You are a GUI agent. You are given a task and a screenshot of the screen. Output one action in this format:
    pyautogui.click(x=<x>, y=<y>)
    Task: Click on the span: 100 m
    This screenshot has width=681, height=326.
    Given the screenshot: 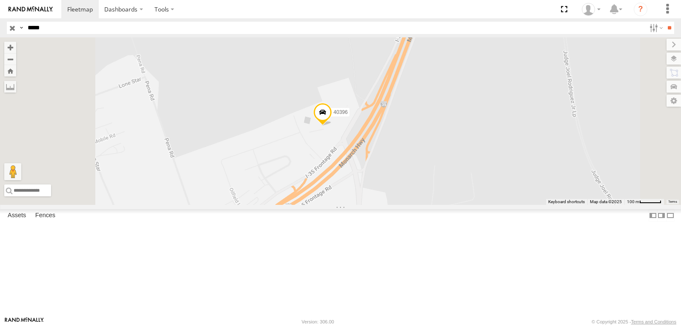 What is the action you would take?
    pyautogui.click(x=633, y=202)
    